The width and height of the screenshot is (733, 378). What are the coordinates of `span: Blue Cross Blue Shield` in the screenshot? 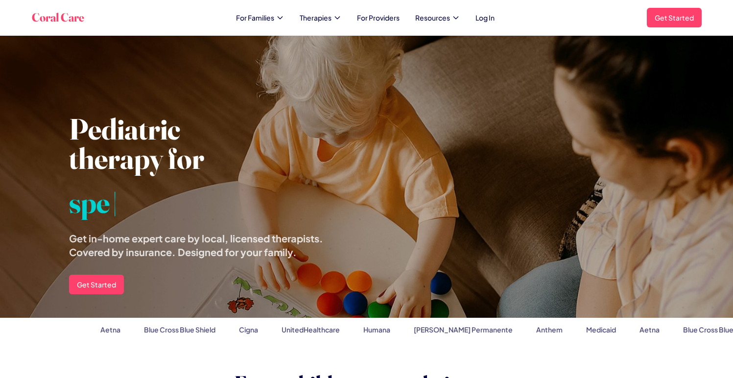 It's located at (179, 329).